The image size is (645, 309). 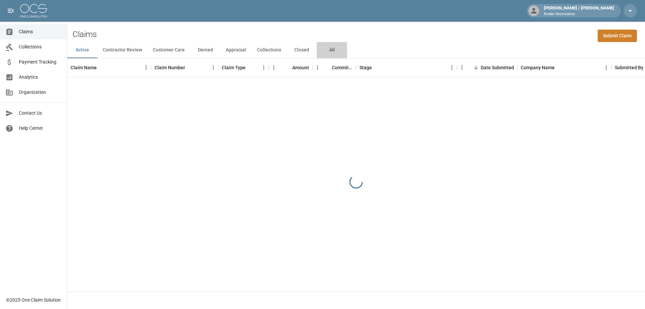 I want to click on button: Closed, so click(x=301, y=50).